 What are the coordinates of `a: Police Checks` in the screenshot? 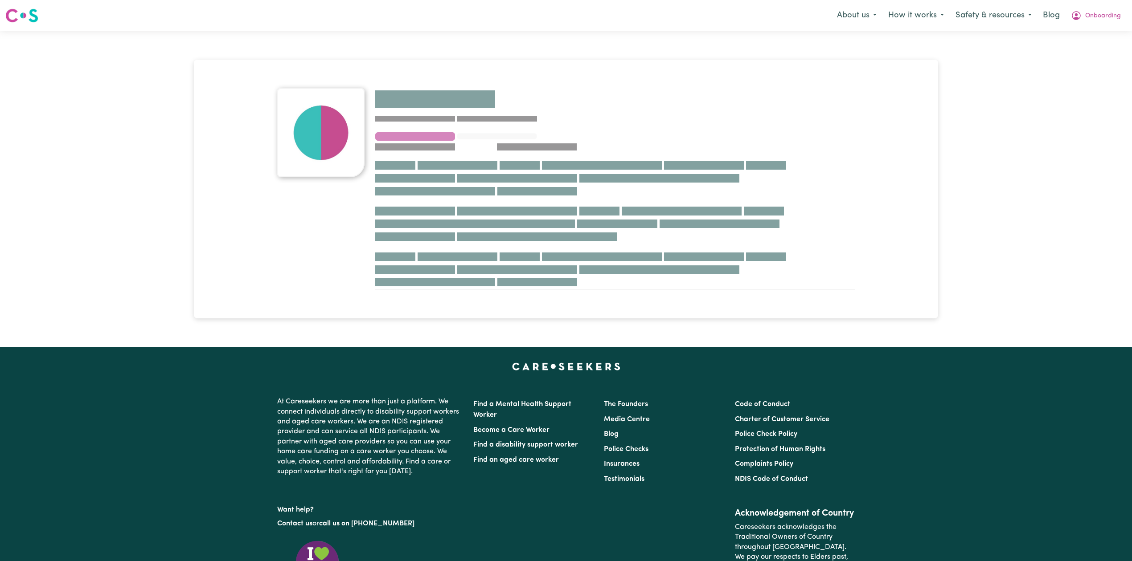 It's located at (626, 450).